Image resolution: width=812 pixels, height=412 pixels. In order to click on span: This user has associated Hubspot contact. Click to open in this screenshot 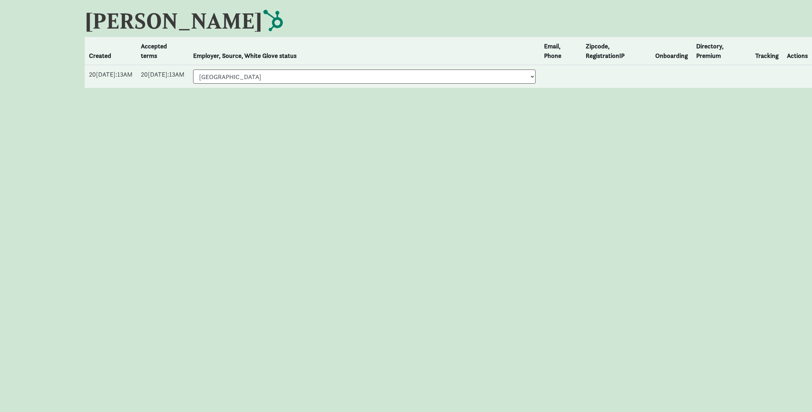, I will do `click(273, 20)`.